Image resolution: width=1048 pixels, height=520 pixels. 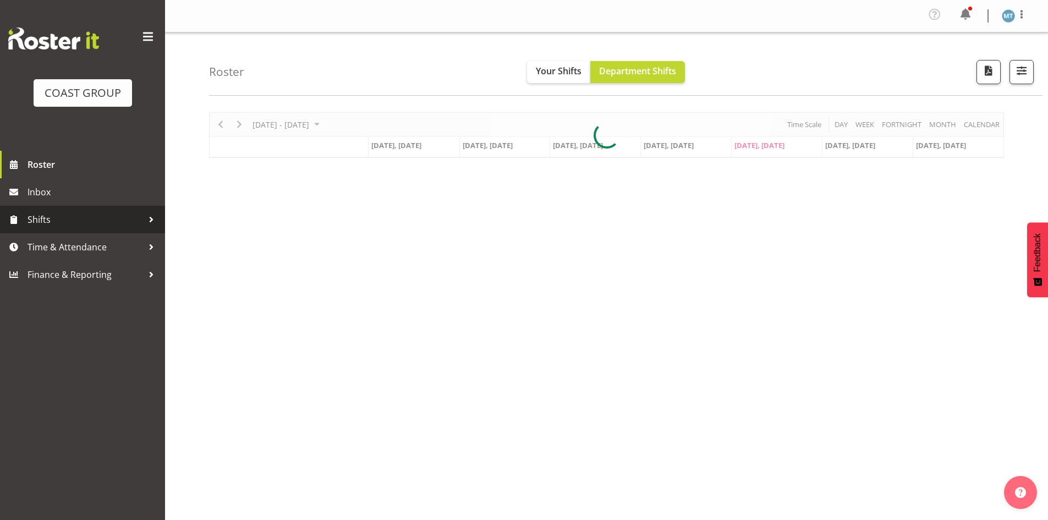 What do you see at coordinates (83, 93) in the screenshot?
I see `div: COAST GROUP` at bounding box center [83, 93].